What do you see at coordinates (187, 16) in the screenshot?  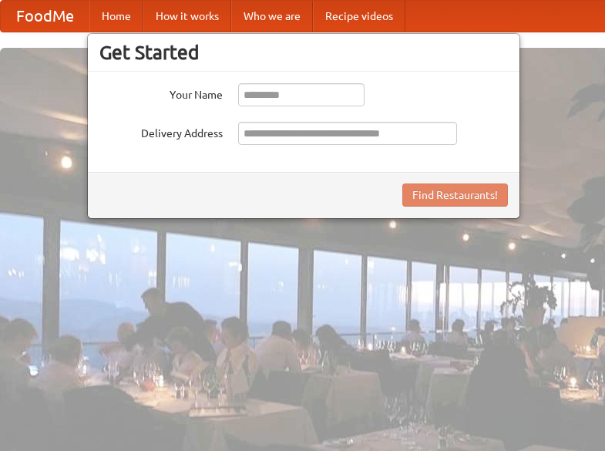 I see `a: How it works` at bounding box center [187, 16].